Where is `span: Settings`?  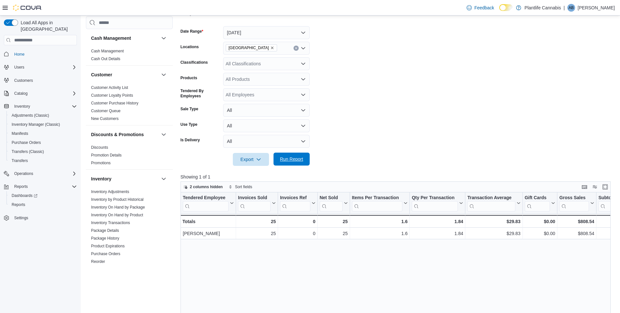 span: Settings is located at coordinates (44, 217).